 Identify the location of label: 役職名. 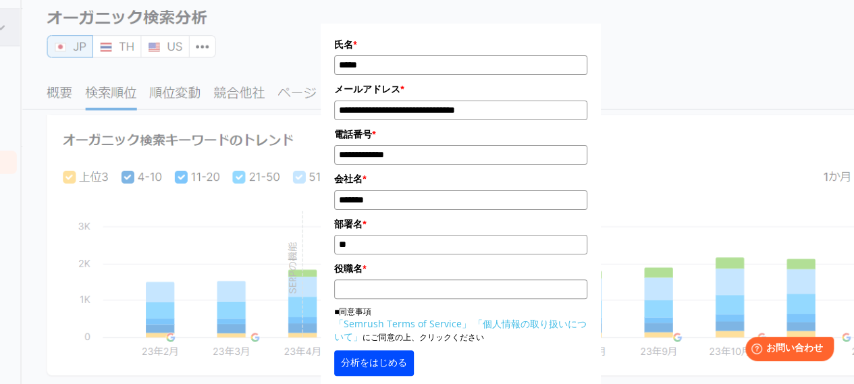
(461, 269).